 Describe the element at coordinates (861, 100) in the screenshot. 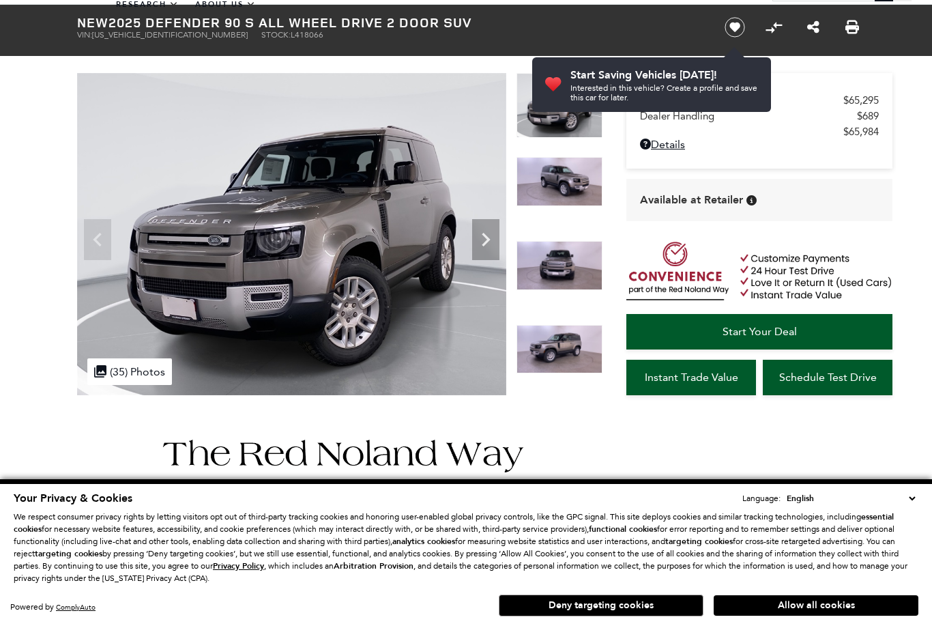

I see `span: $65,295` at that location.